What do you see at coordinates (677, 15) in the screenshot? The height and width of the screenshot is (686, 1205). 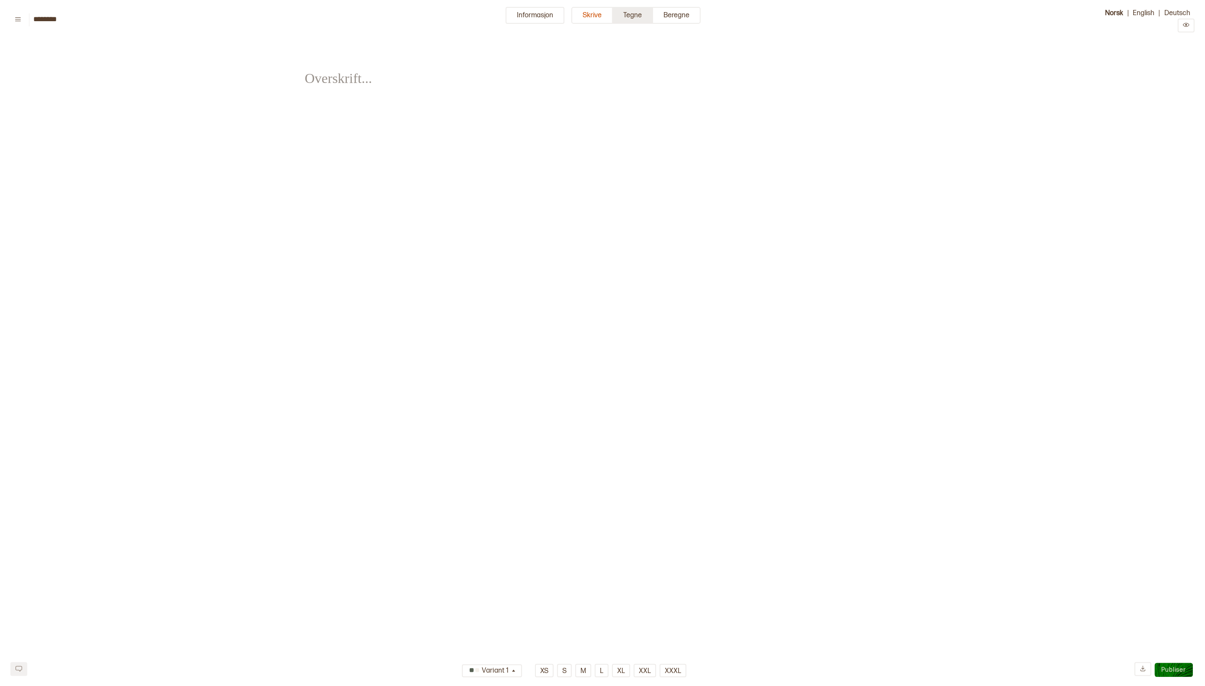 I see `button: Beregne` at bounding box center [677, 15].